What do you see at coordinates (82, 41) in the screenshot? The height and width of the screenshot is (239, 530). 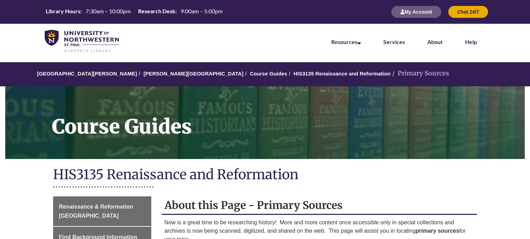 I see `img: UNWSP Library Logo` at bounding box center [82, 41].